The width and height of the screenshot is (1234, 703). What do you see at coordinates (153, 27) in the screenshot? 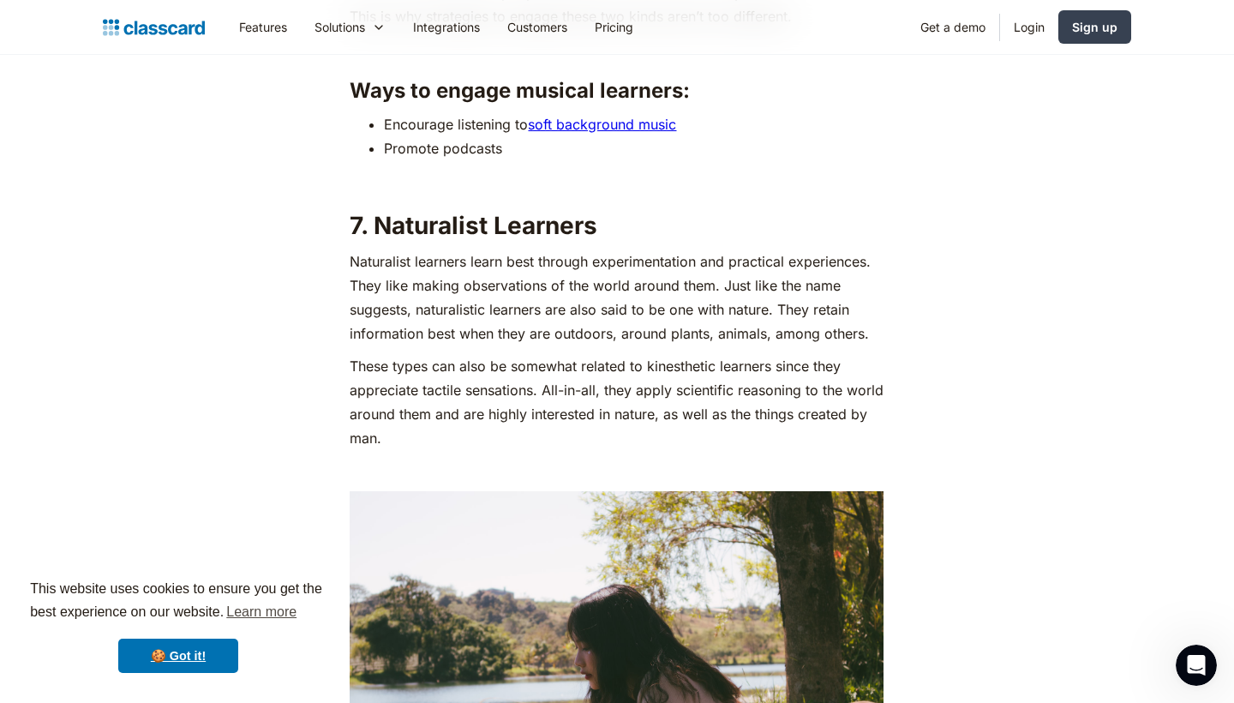
I see `a: home` at bounding box center [153, 27].